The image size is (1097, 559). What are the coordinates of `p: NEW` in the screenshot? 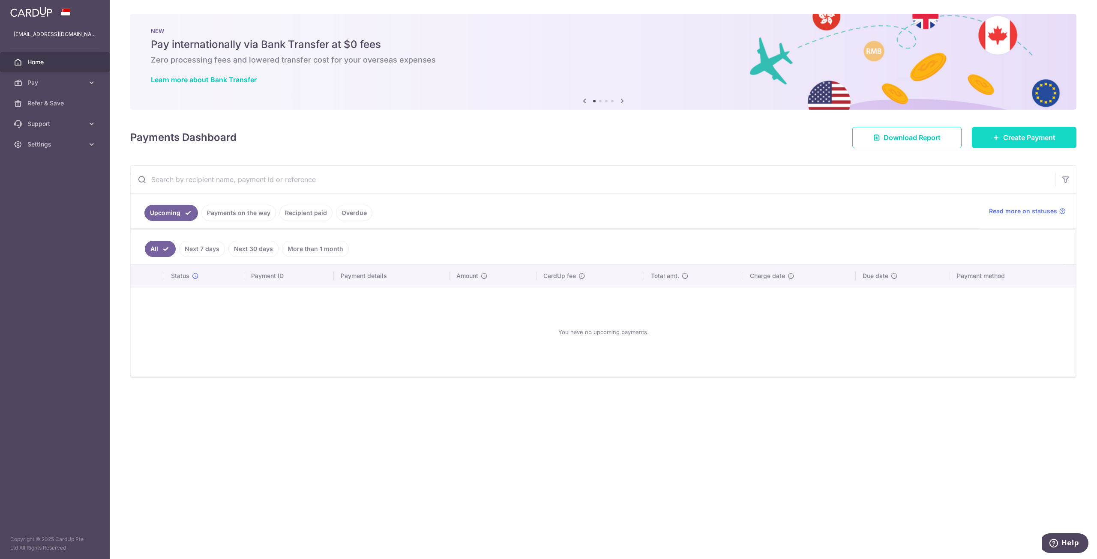 It's located at (603, 31).